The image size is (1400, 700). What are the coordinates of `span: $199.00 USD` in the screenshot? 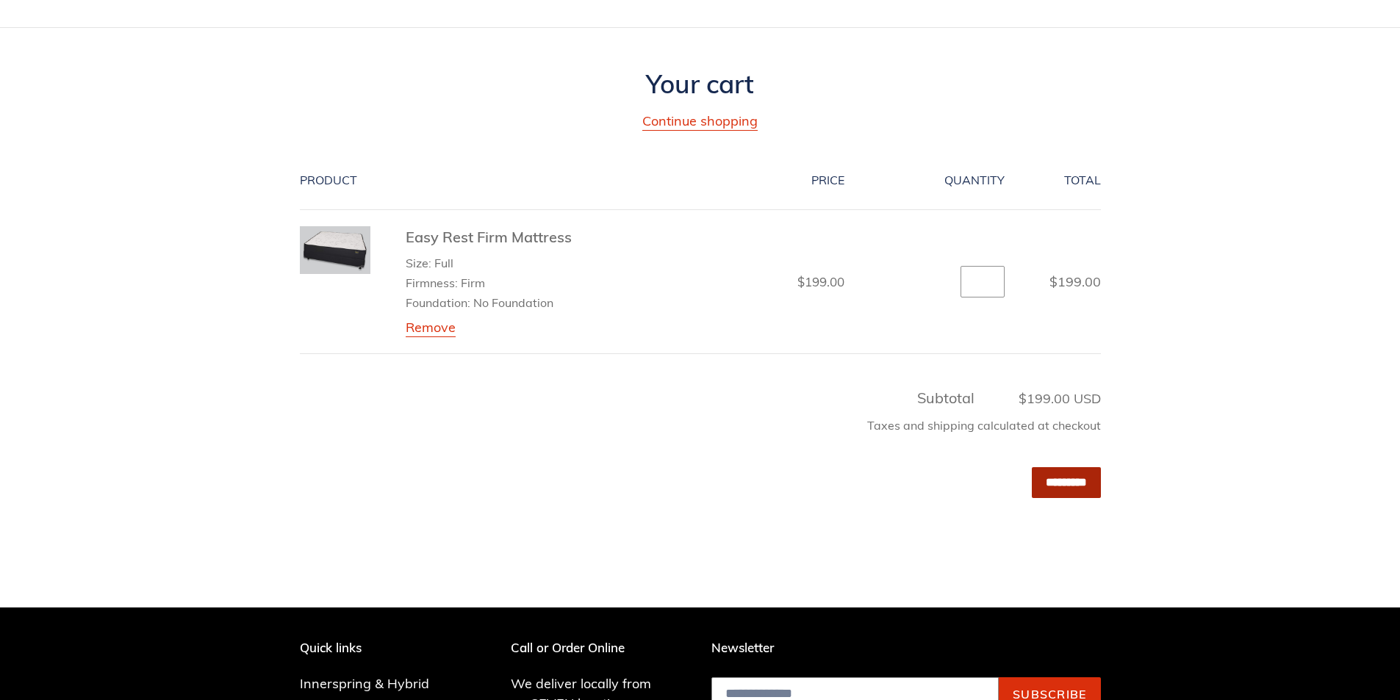 It's located at (1039, 398).